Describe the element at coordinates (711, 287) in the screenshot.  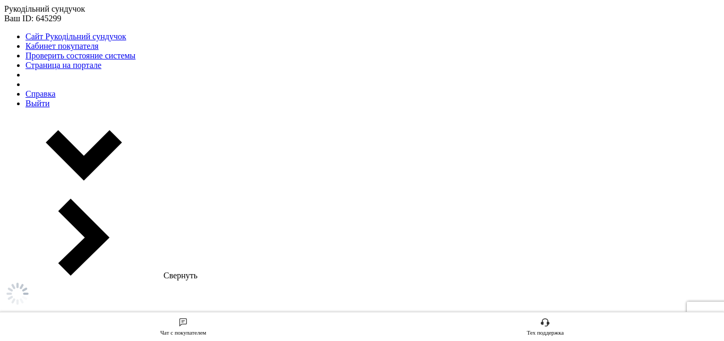
I see `button: Чат с покупателем` at that location.